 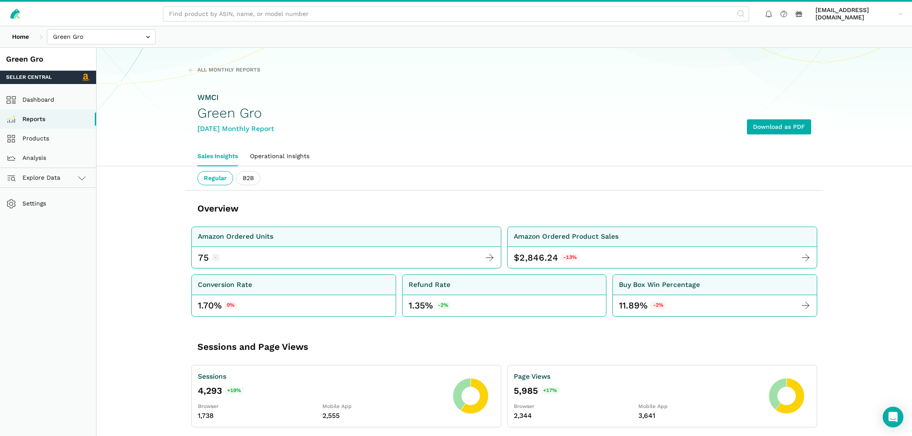 I want to click on div: 1.35%, so click(x=430, y=306).